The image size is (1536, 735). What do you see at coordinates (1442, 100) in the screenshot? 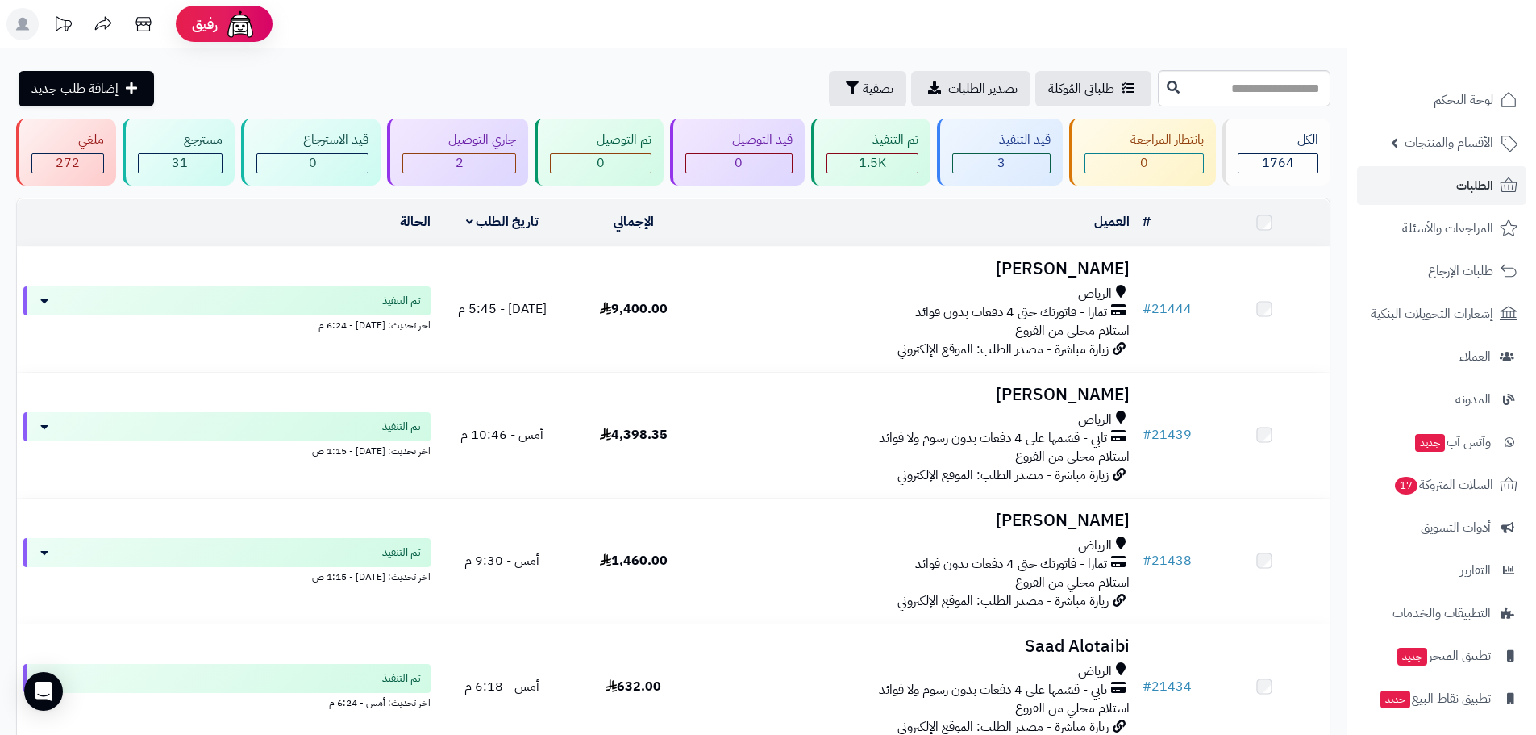
I see `a: لوحة التحكم` at bounding box center [1442, 100].